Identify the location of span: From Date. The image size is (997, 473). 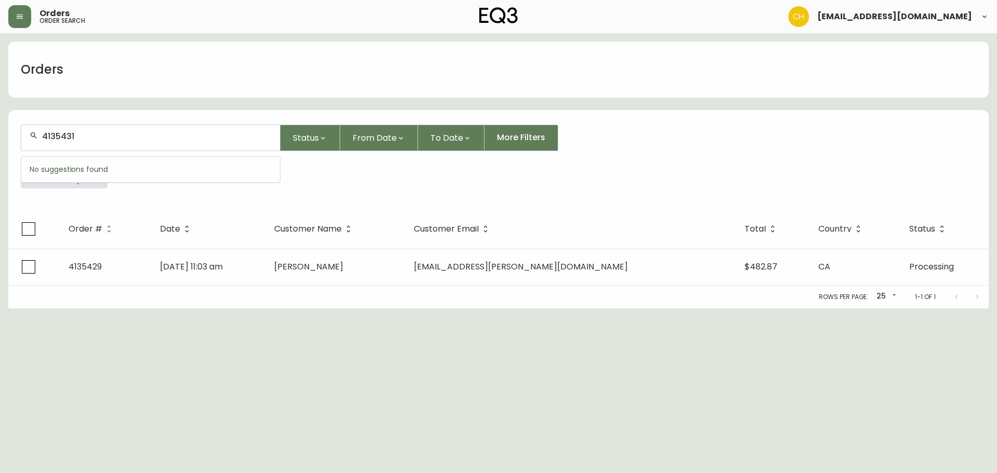
(375, 138).